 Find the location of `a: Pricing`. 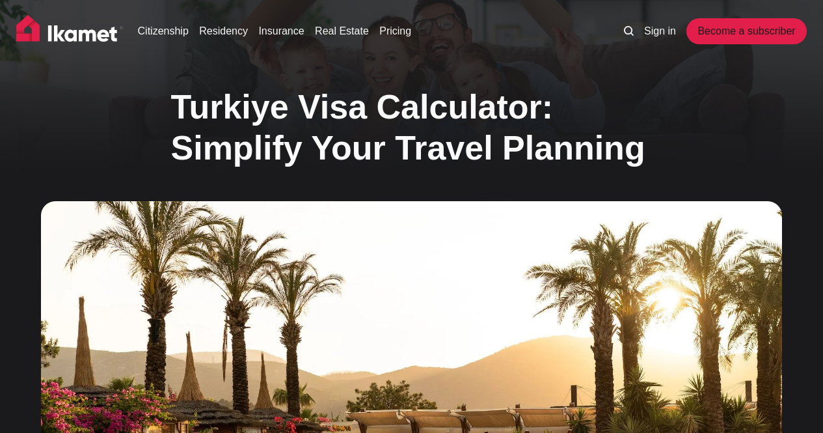

a: Pricing is located at coordinates (395, 31).